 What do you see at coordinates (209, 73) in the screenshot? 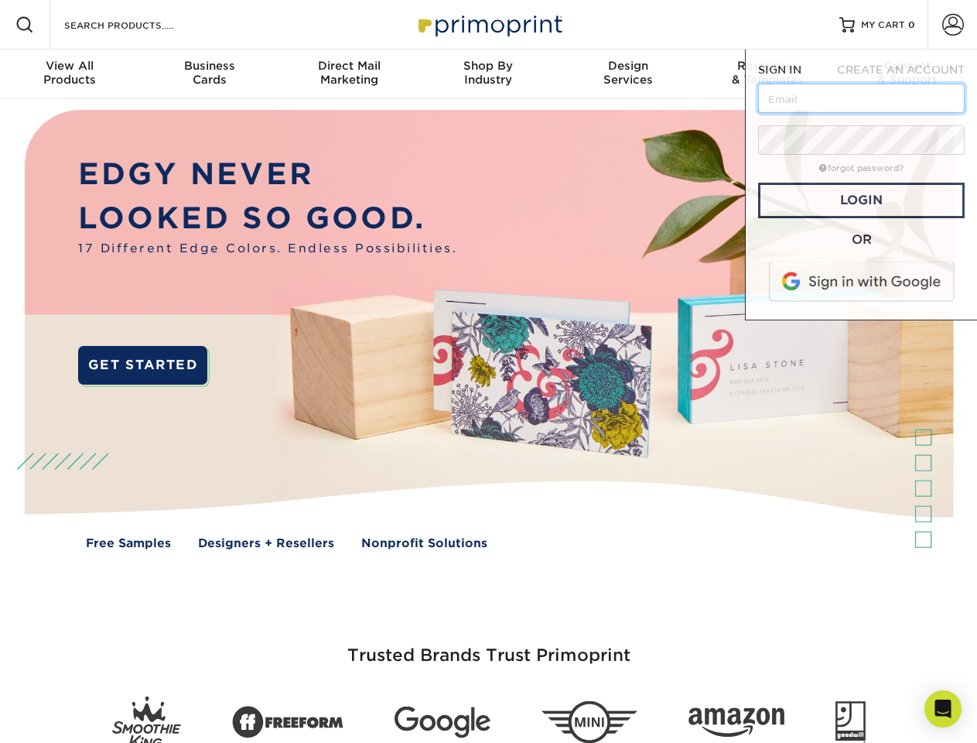
I see `div: Cards` at bounding box center [209, 73].